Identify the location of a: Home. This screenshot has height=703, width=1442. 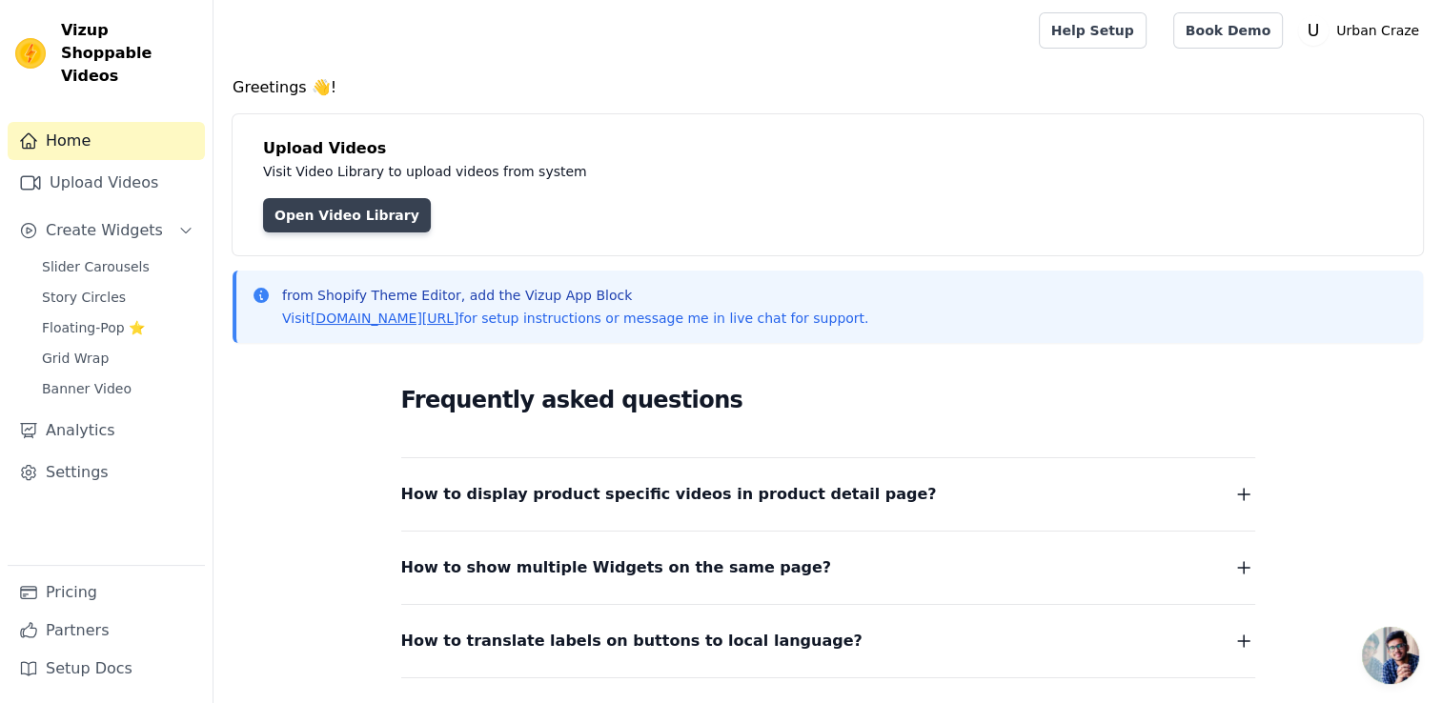
(106, 141).